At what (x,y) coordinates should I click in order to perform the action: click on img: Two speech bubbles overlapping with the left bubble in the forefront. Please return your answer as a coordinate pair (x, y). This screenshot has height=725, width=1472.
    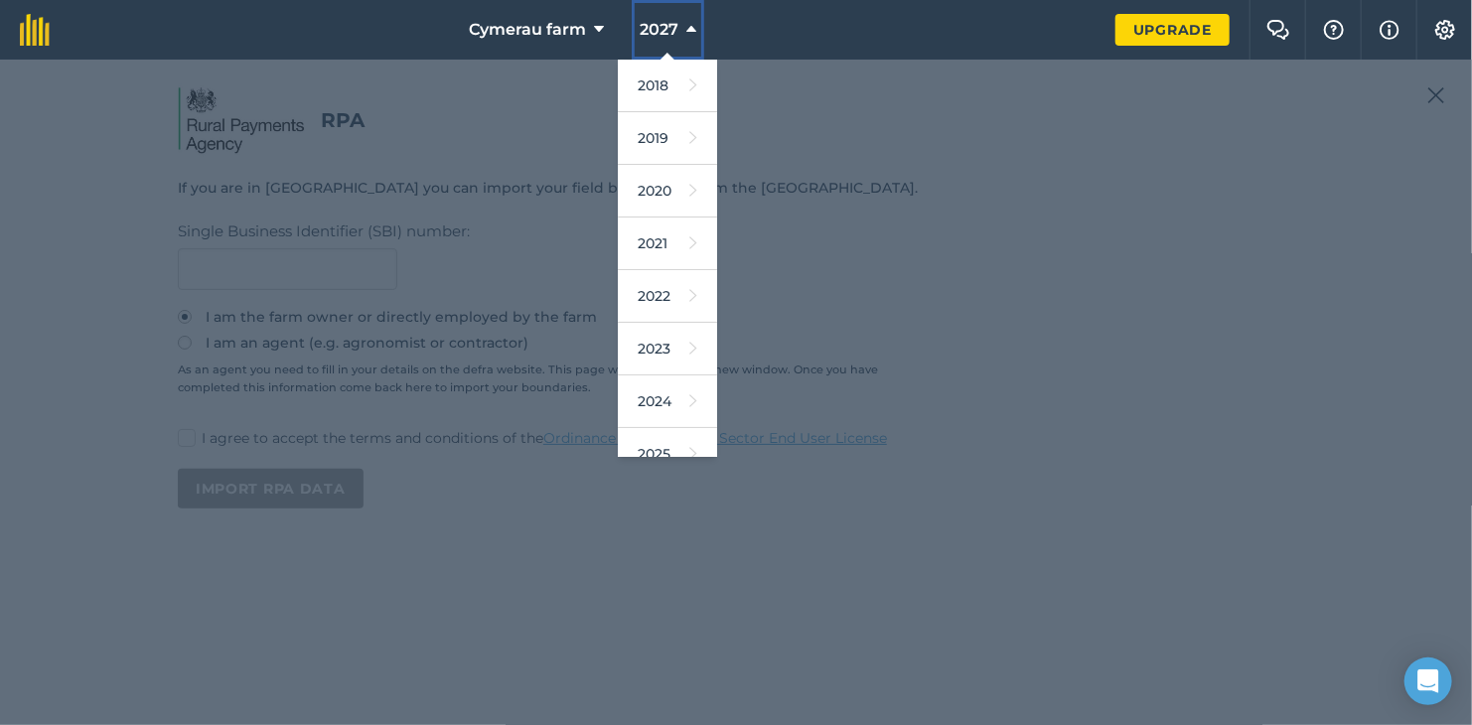
    Looking at the image, I should click on (1278, 30).